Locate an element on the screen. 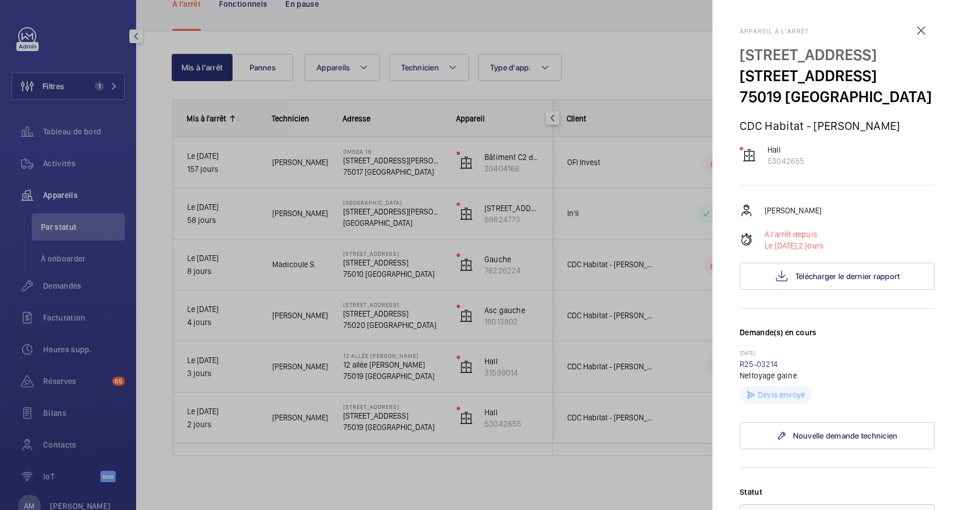 This screenshot has width=962, height=510. label: Statut is located at coordinates (837, 492).